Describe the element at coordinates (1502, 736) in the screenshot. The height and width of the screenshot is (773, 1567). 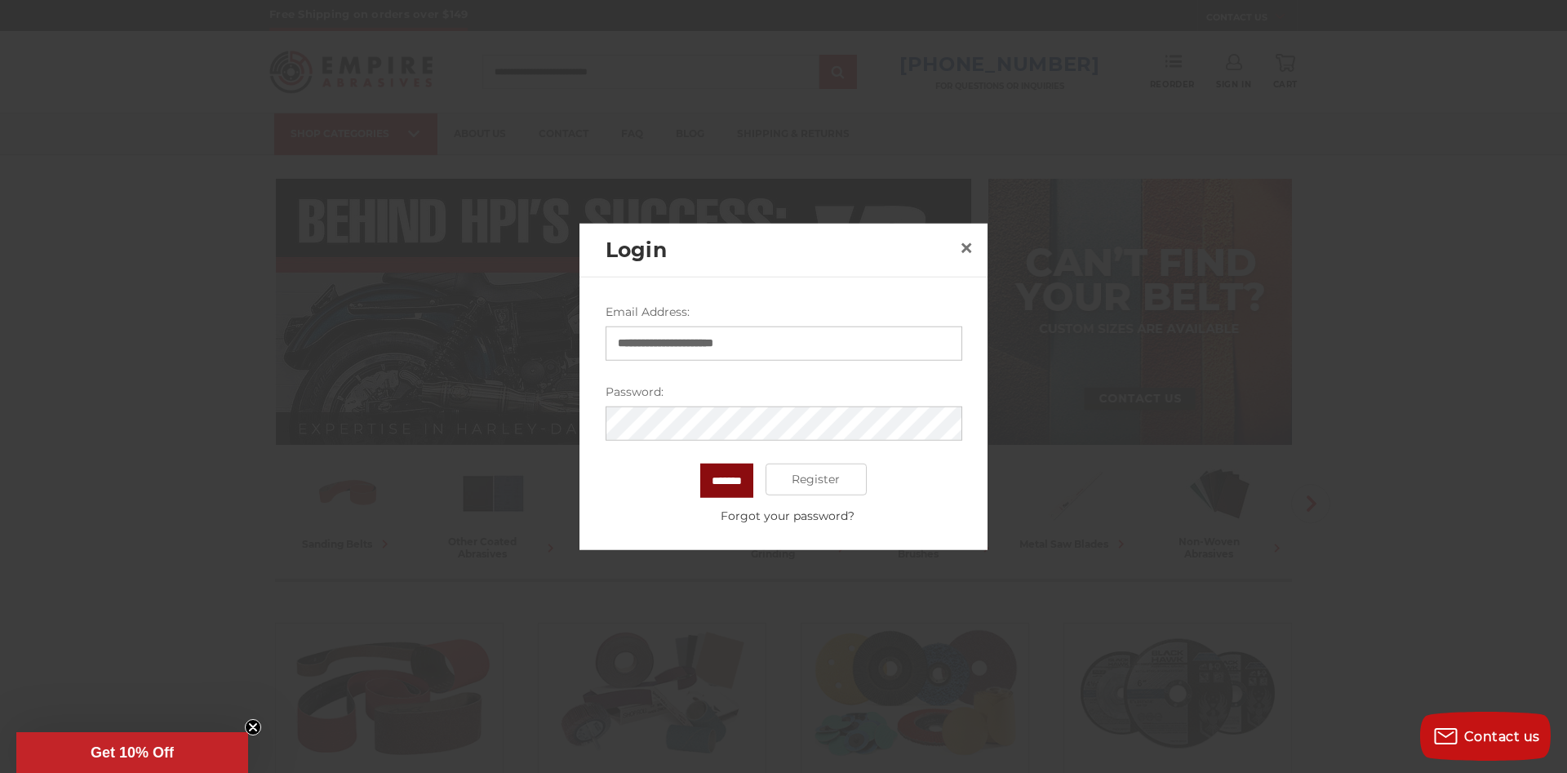
I see `span: Contact us` at that location.